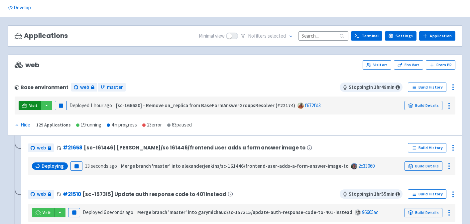 Image resolution: width=470 pixels, height=224 pixels. What do you see at coordinates (377, 65) in the screenshot?
I see `a: Visitors` at bounding box center [377, 65].